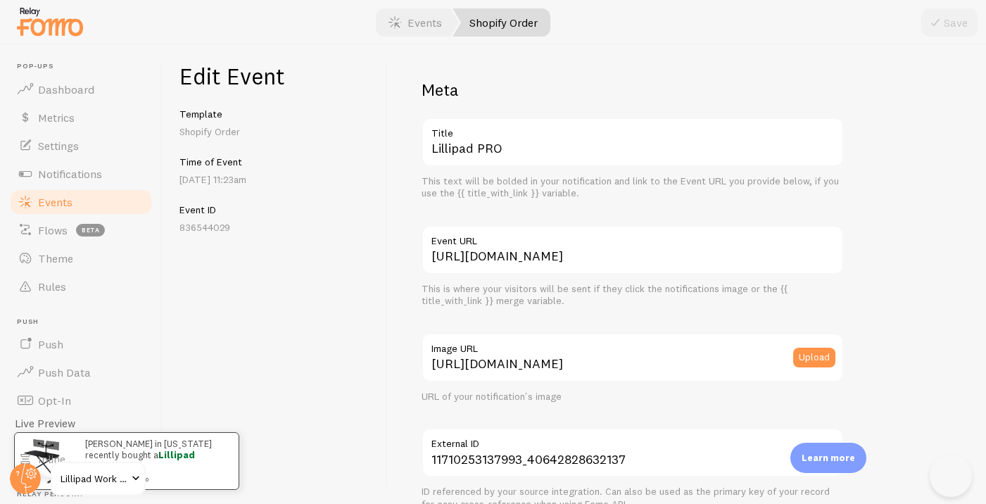 The image size is (986, 504). I want to click on p: Shopify Order, so click(275, 132).